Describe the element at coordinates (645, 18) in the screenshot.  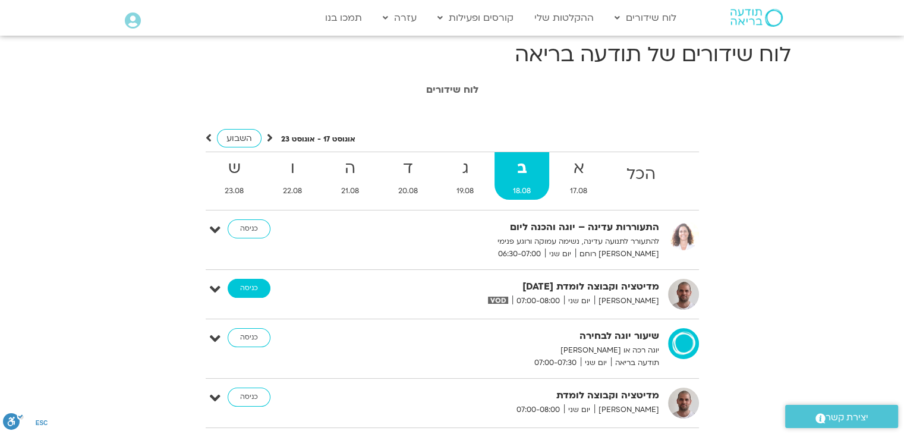
I see `a: לוח שידורים` at that location.